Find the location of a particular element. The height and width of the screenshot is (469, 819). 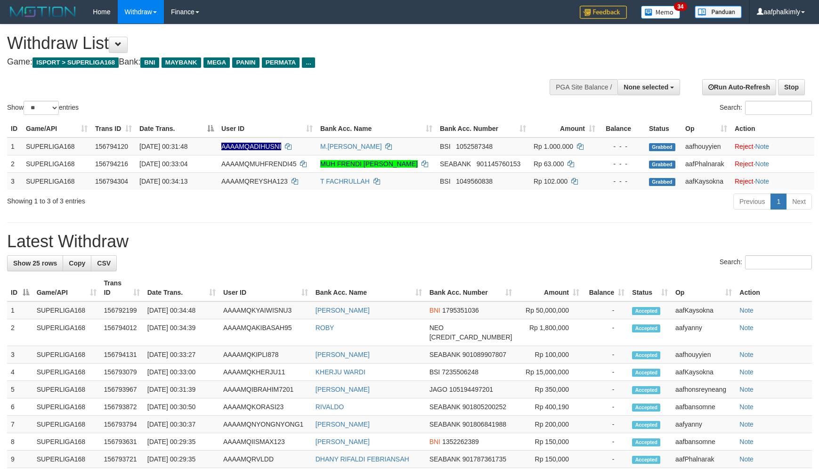

span: MAYBANK is located at coordinates (181, 63).